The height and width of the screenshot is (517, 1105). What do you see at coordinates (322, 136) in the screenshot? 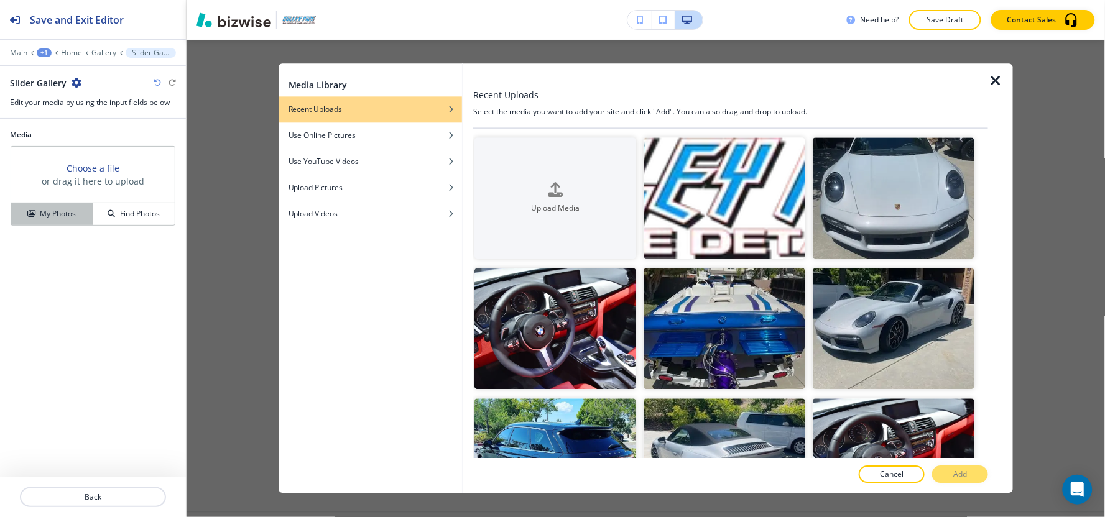
I see `h4: Use Online Pictures` at bounding box center [322, 136].